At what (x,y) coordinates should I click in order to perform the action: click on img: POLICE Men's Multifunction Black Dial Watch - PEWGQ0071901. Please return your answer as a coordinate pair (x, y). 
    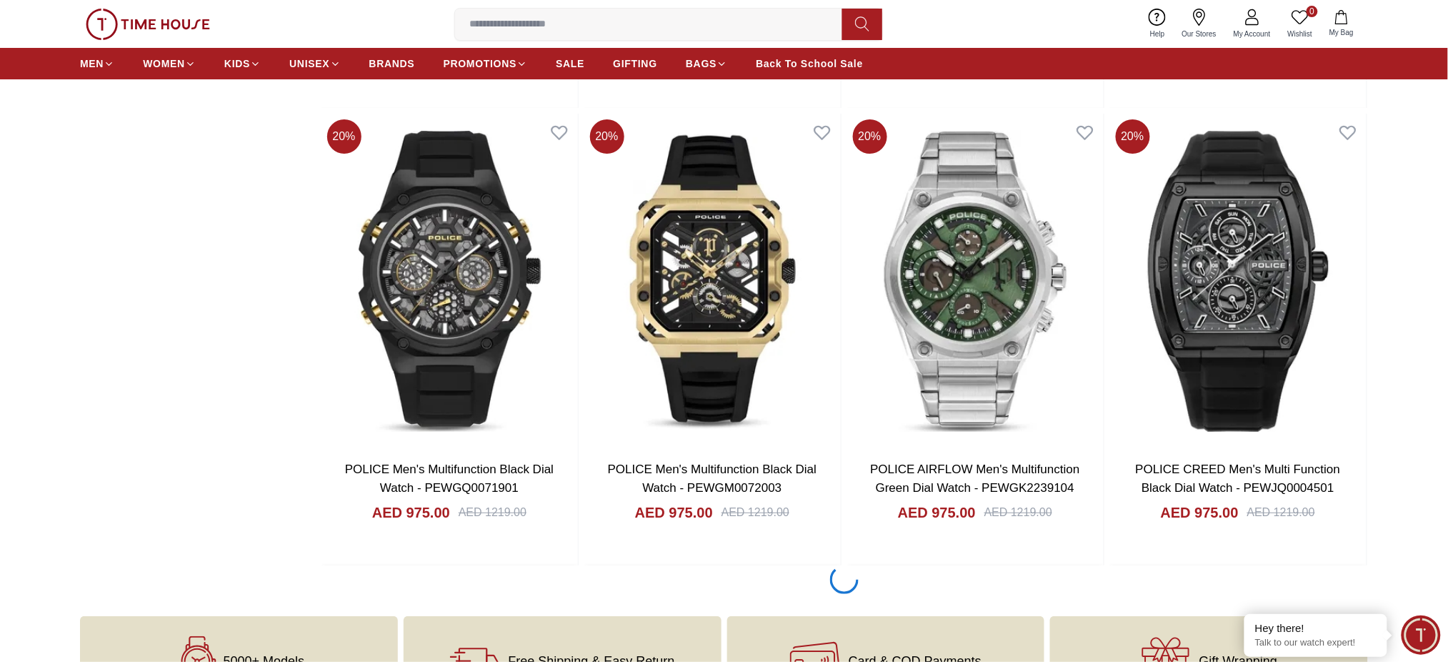
    Looking at the image, I should click on (449, 281).